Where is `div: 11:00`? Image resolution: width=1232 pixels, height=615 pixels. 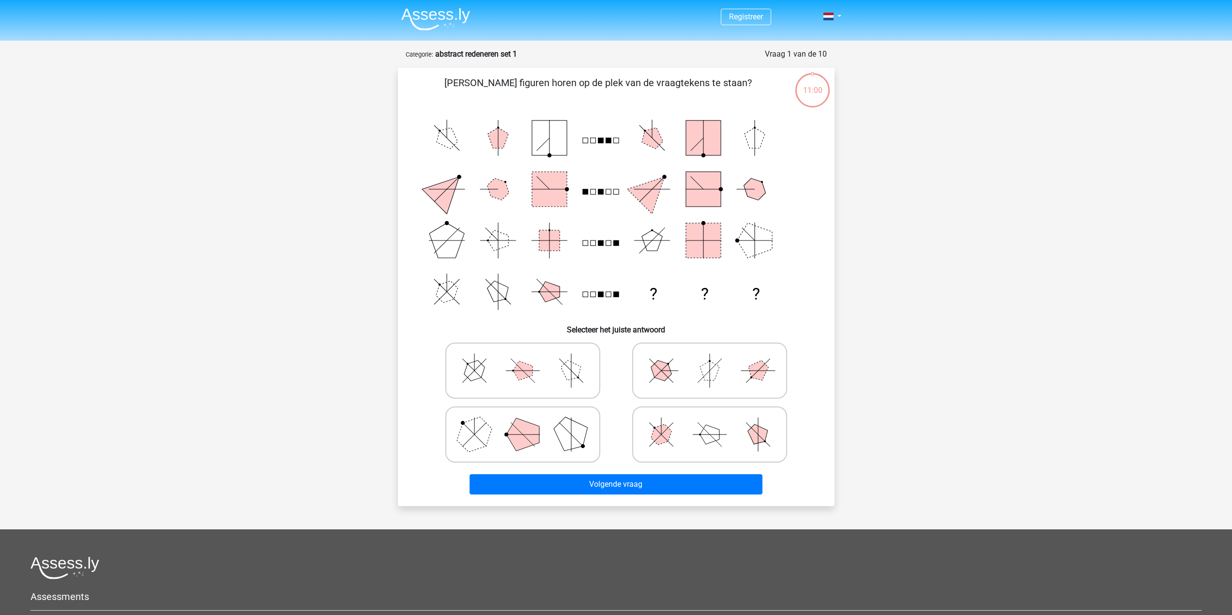 div: 11:00 is located at coordinates (812, 84).